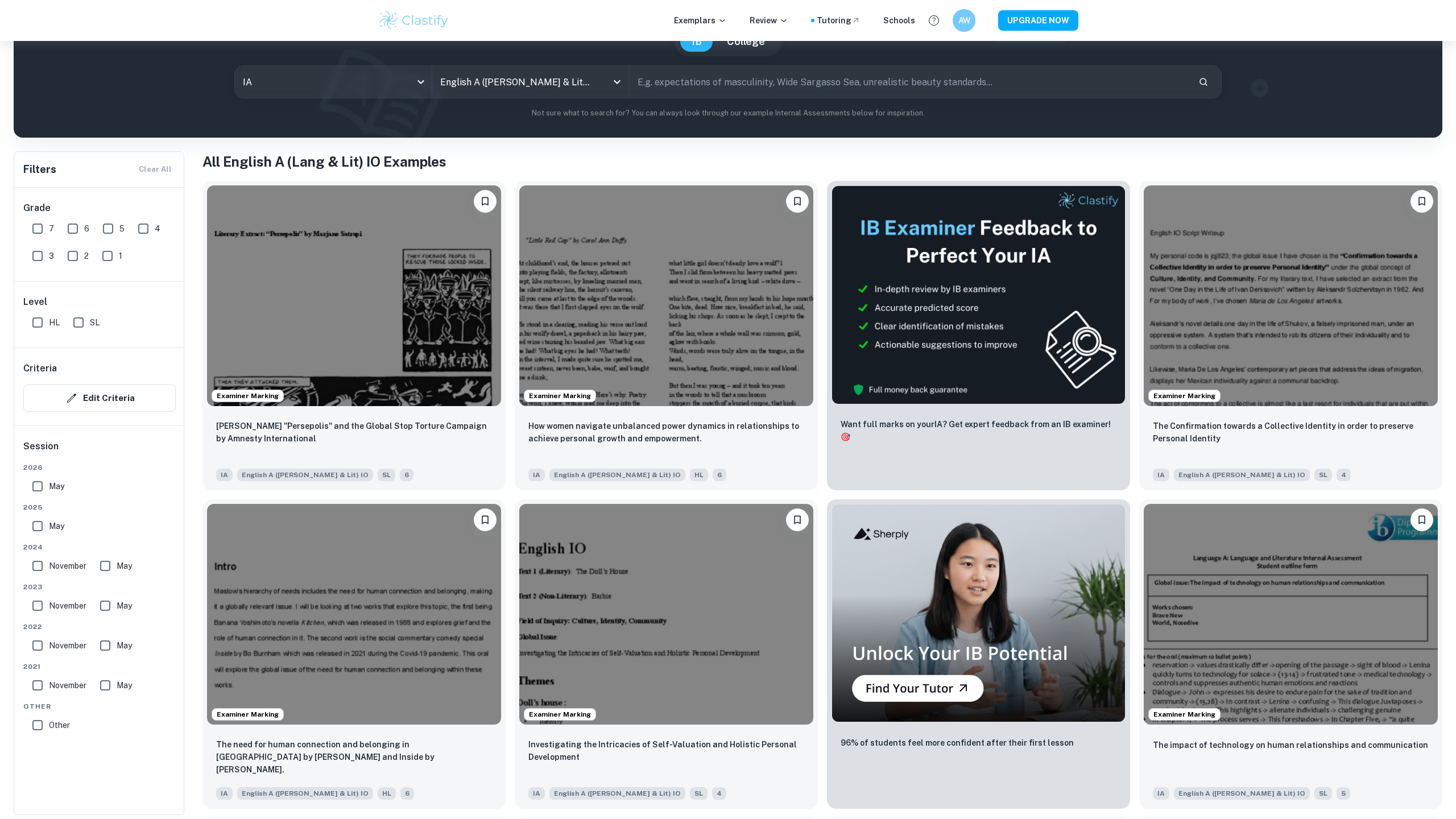 Image resolution: width=1456 pixels, height=819 pixels. I want to click on img: English A (Lang & Lit) IO IA example thumbnail: The impact of technology on human relati, so click(1290, 614).